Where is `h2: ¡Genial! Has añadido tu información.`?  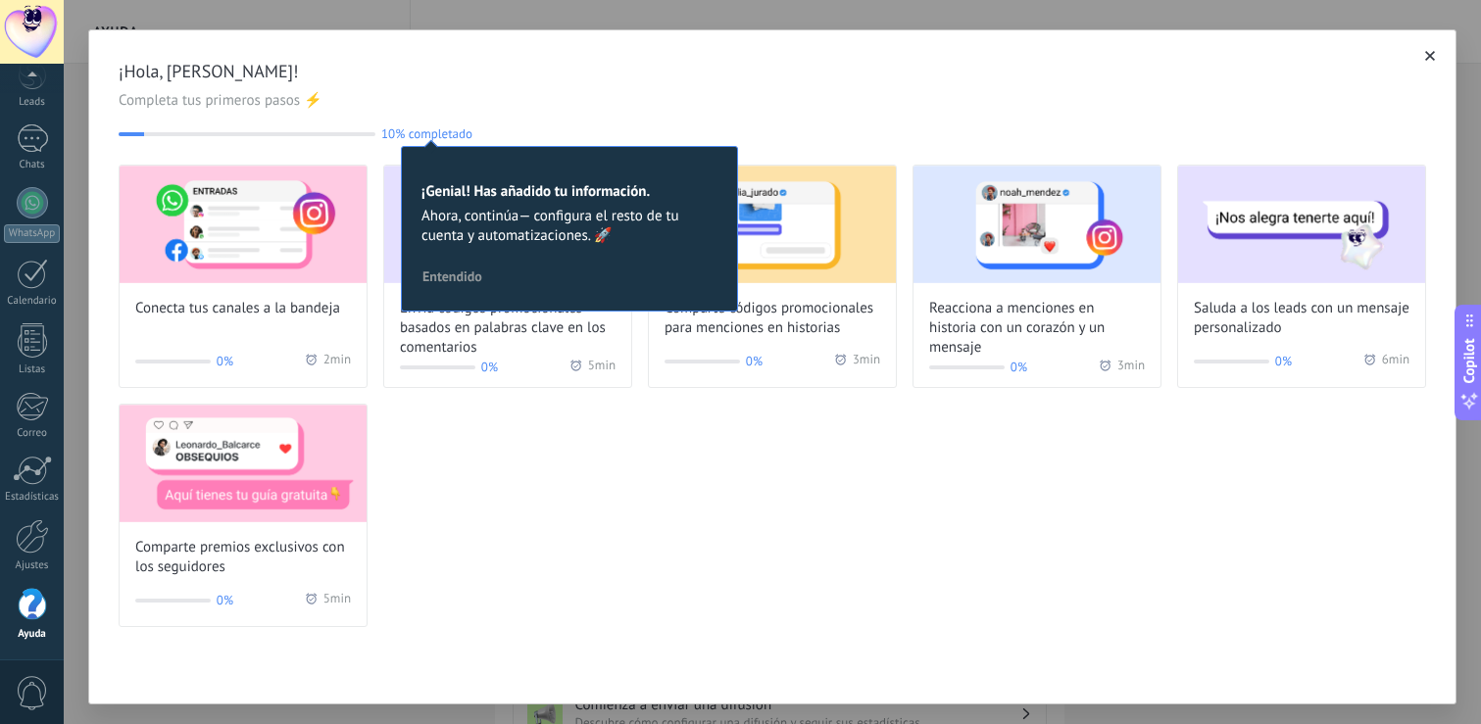 h2: ¡Genial! Has añadido tu información. is located at coordinates (569, 191).